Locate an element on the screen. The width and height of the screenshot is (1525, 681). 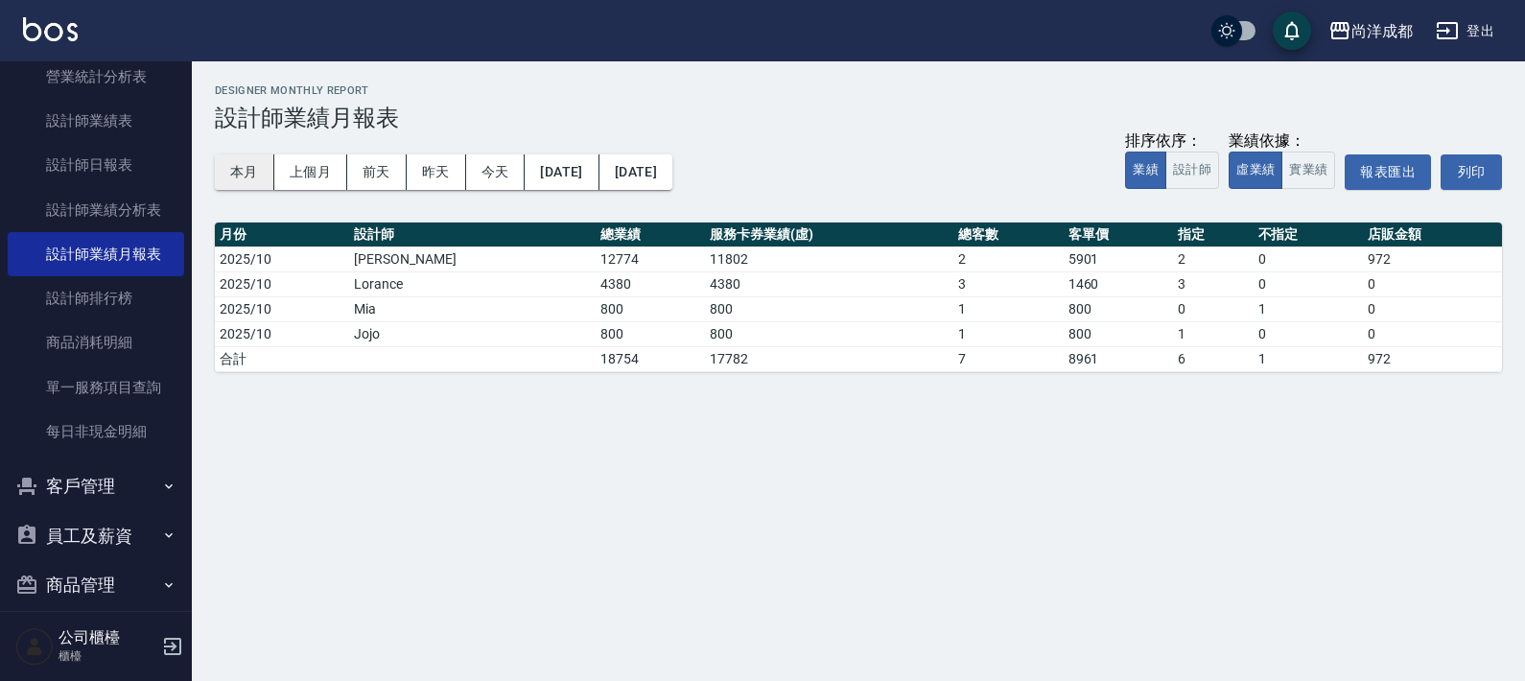
p: 櫃檯 is located at coordinates (107, 656).